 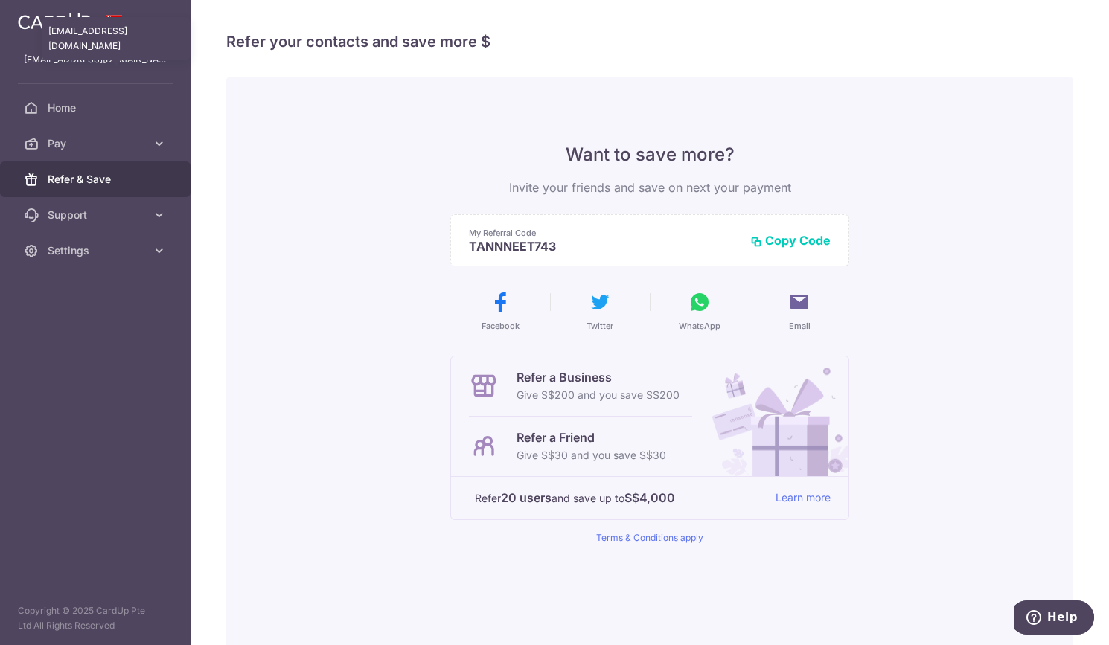 I want to click on span: Help, so click(x=48, y=17).